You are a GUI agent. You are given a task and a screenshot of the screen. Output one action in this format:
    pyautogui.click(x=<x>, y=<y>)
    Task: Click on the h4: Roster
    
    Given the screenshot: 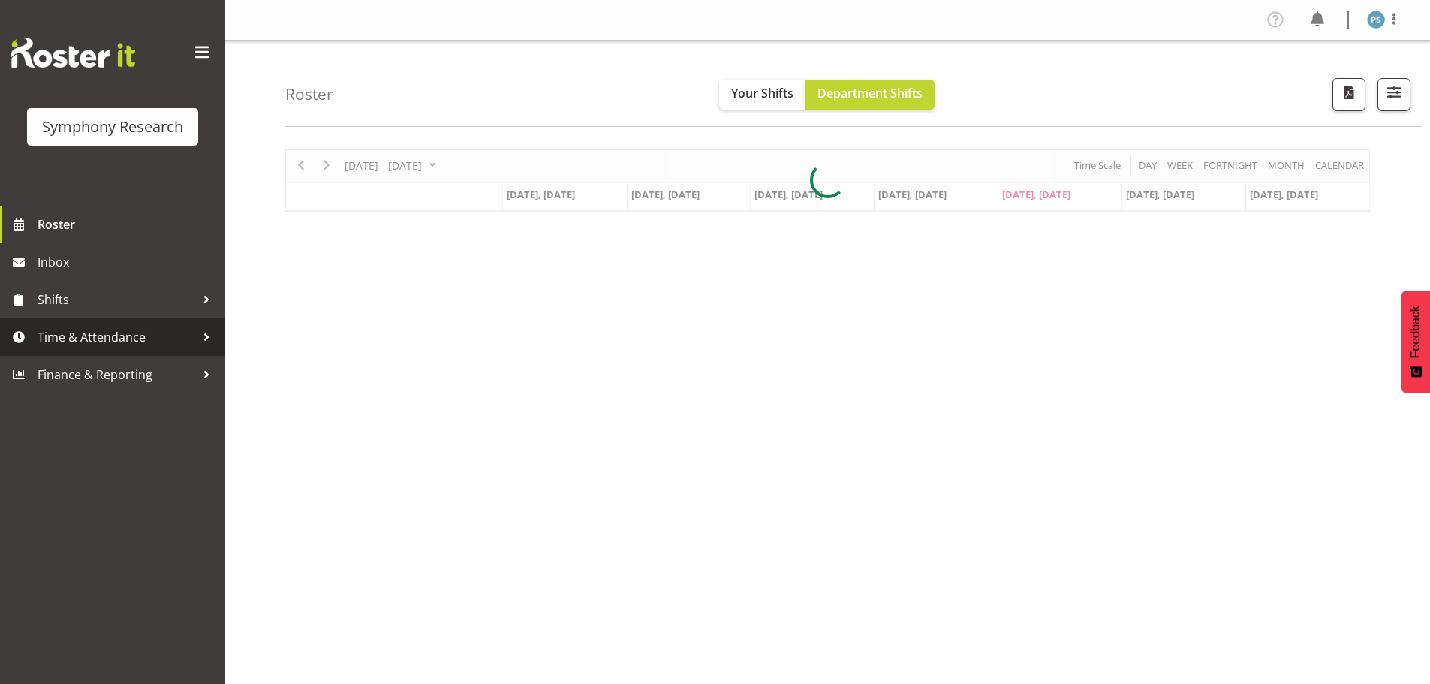 What is the action you would take?
    pyautogui.click(x=309, y=94)
    